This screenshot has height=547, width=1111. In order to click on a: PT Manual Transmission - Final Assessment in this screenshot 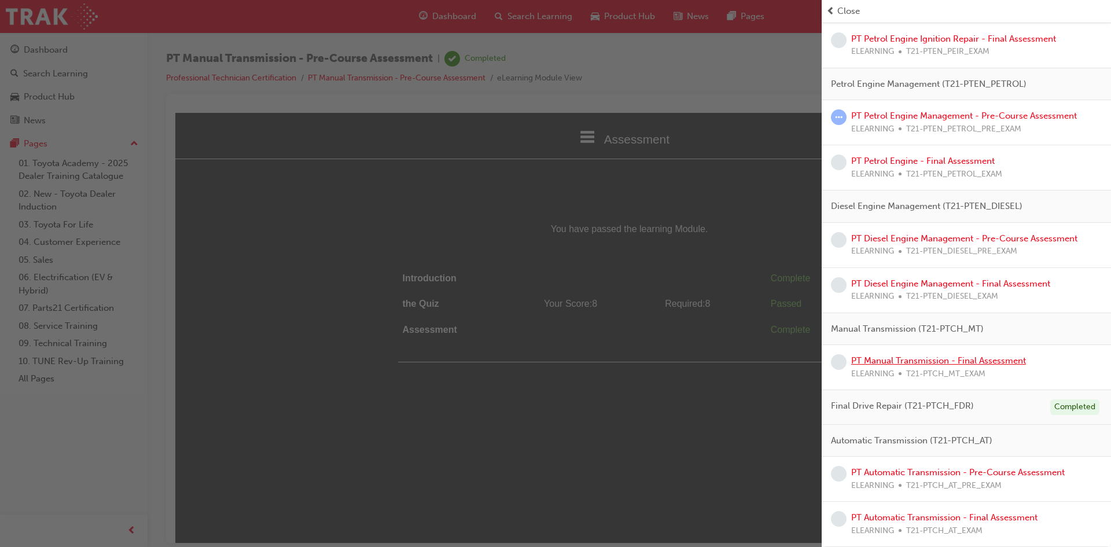, I will do `click(939, 360)`.